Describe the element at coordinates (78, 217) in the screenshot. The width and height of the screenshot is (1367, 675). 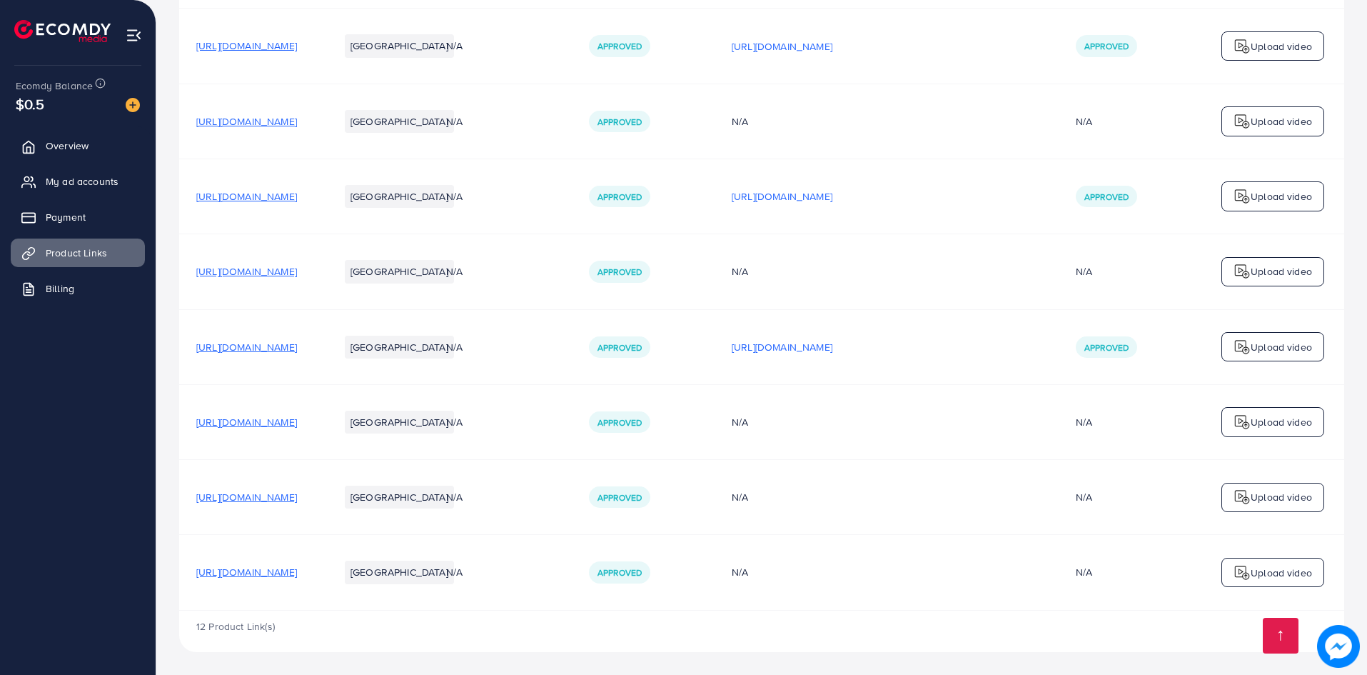
I see `a: Payment` at that location.